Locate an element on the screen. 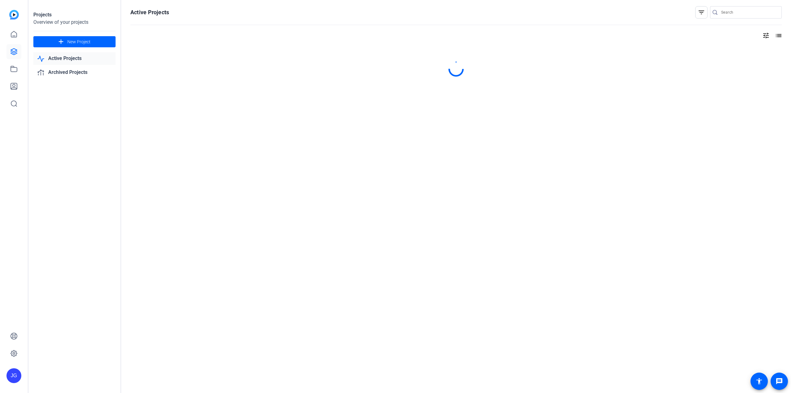 The image size is (791, 393). button: New Project is located at coordinates (74, 42).